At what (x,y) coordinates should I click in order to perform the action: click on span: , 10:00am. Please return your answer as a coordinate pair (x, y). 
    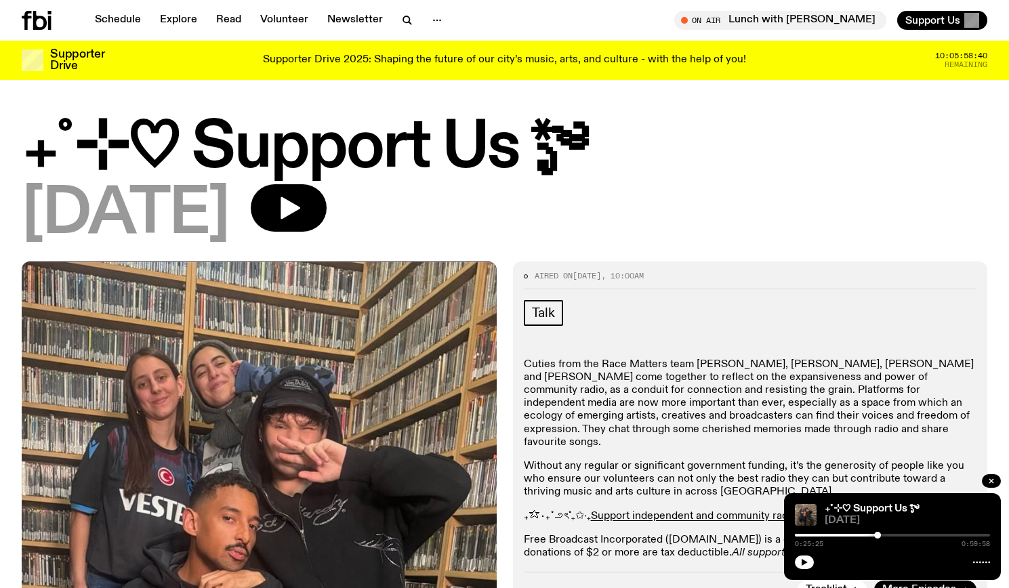
    Looking at the image, I should click on (622, 276).